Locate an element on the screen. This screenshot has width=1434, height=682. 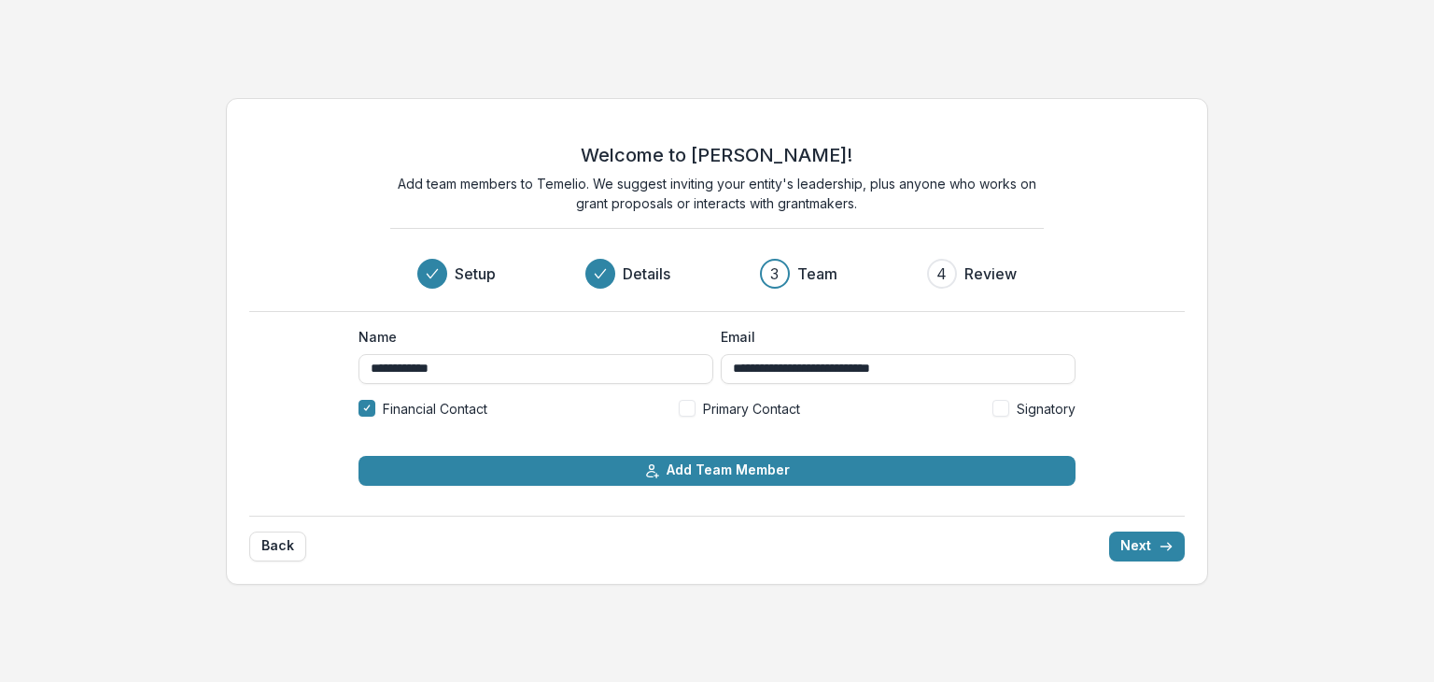
button: Add Team Member is located at coordinates (717, 471).